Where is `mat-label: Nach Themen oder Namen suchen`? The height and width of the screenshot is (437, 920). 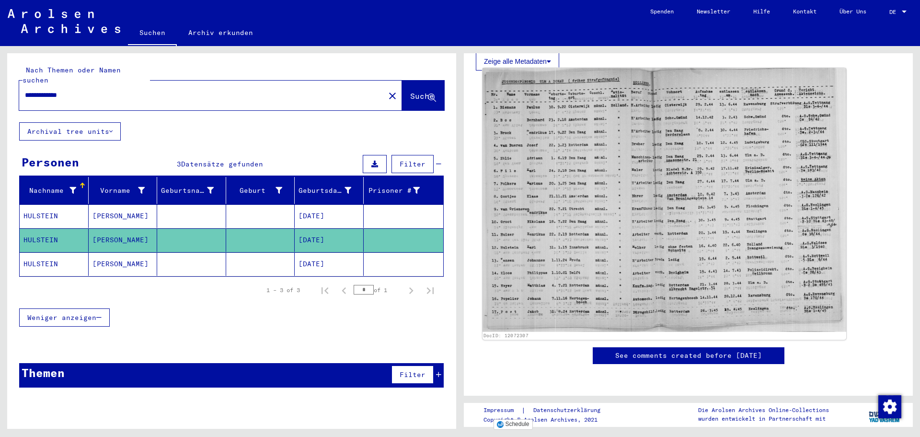 mat-label: Nach Themen oder Namen suchen is located at coordinates (71, 75).